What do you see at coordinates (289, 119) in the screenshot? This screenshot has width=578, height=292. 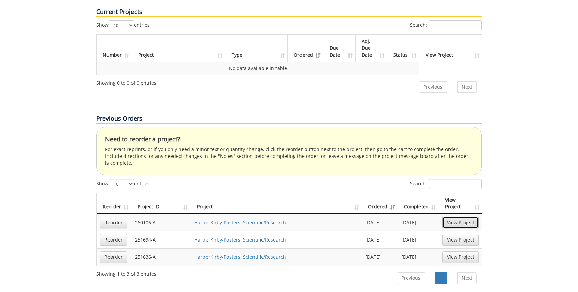 I see `p: Previous Orders` at bounding box center [289, 119].